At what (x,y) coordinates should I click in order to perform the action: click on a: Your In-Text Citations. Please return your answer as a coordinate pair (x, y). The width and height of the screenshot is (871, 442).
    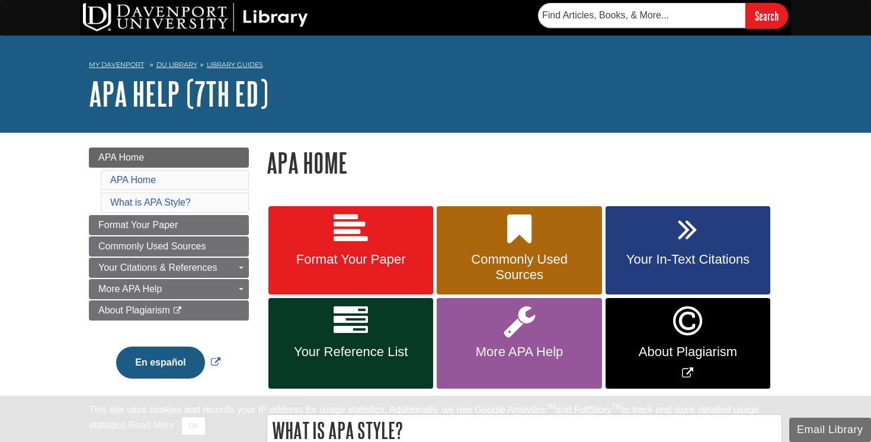
    Looking at the image, I should click on (688, 251).